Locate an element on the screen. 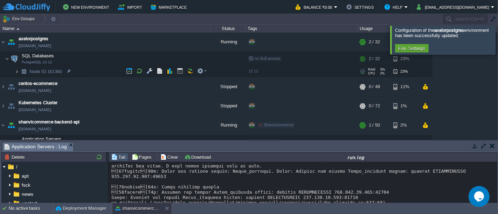  a: Application Servers is located at coordinates (42, 139).